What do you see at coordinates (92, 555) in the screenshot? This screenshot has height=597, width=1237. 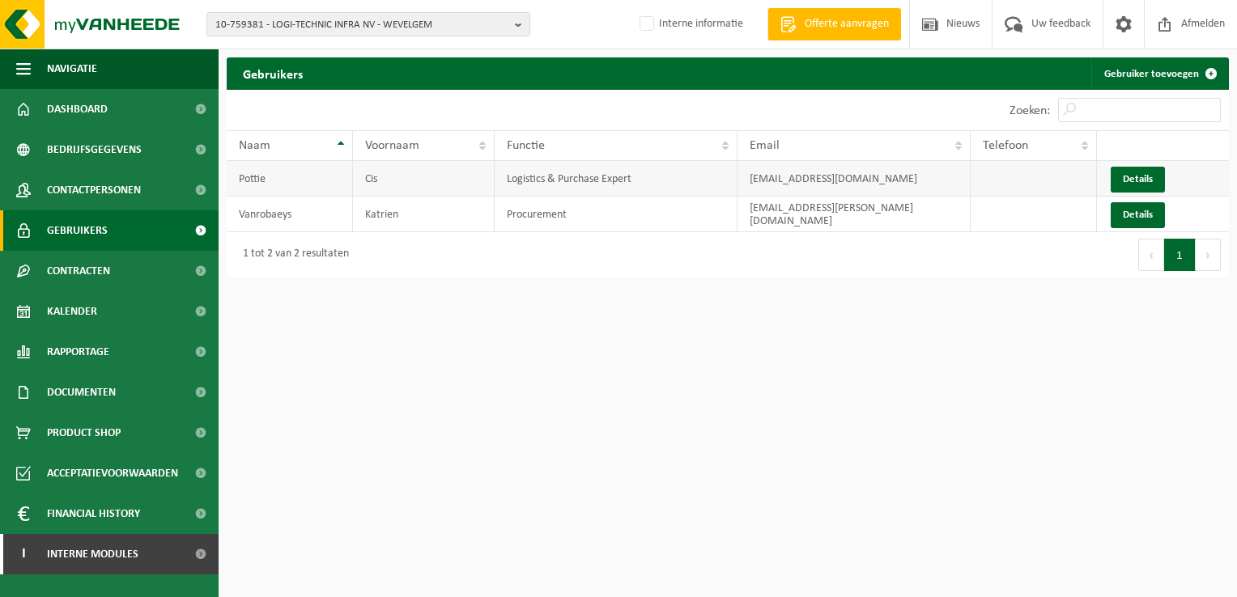 I see `span: Interne modules` at bounding box center [92, 555].